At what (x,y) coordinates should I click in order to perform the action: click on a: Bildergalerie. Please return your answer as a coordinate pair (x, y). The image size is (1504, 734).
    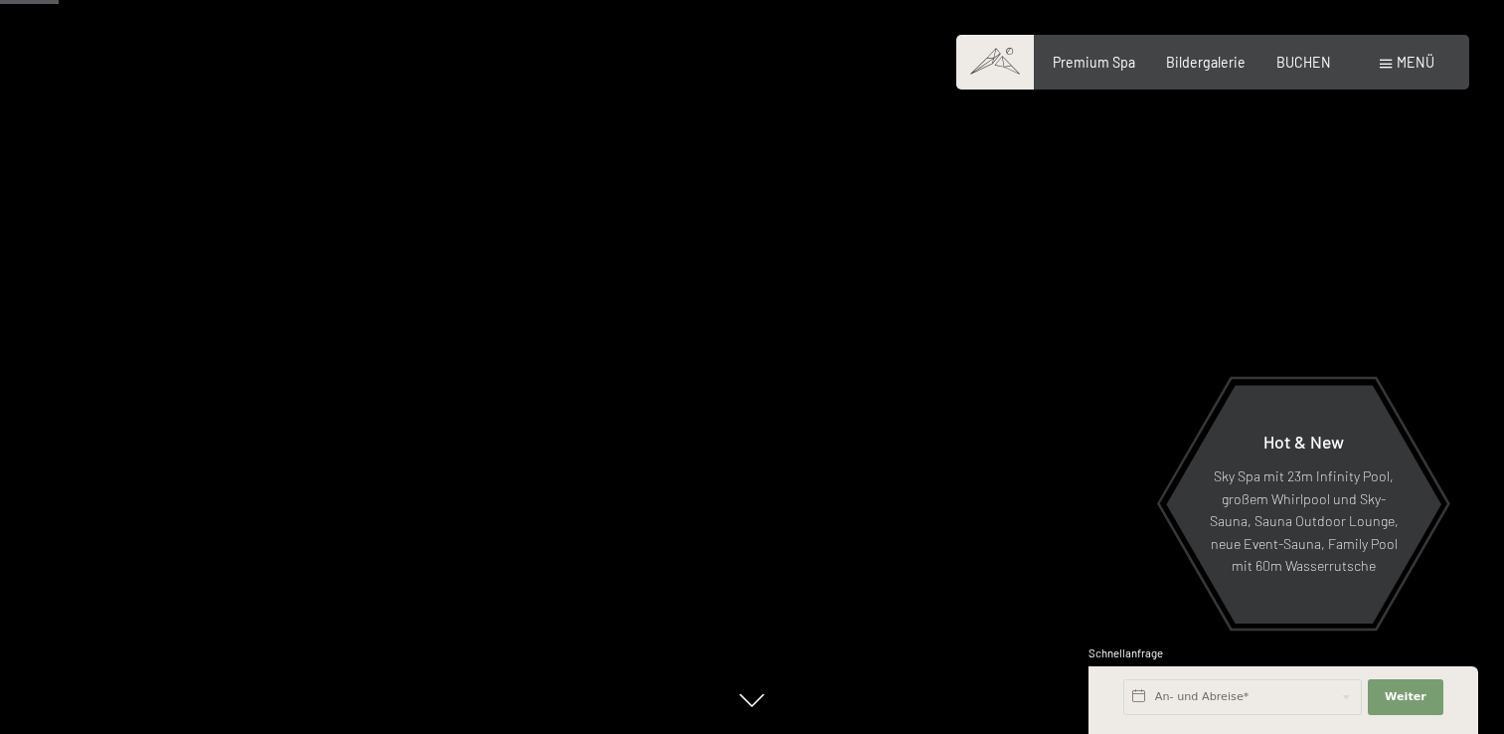
    Looking at the image, I should click on (1206, 62).